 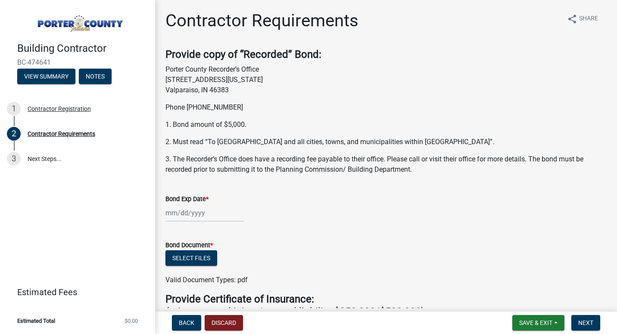 What do you see at coordinates (586, 323) in the screenshot?
I see `span: Next` at bounding box center [586, 323].